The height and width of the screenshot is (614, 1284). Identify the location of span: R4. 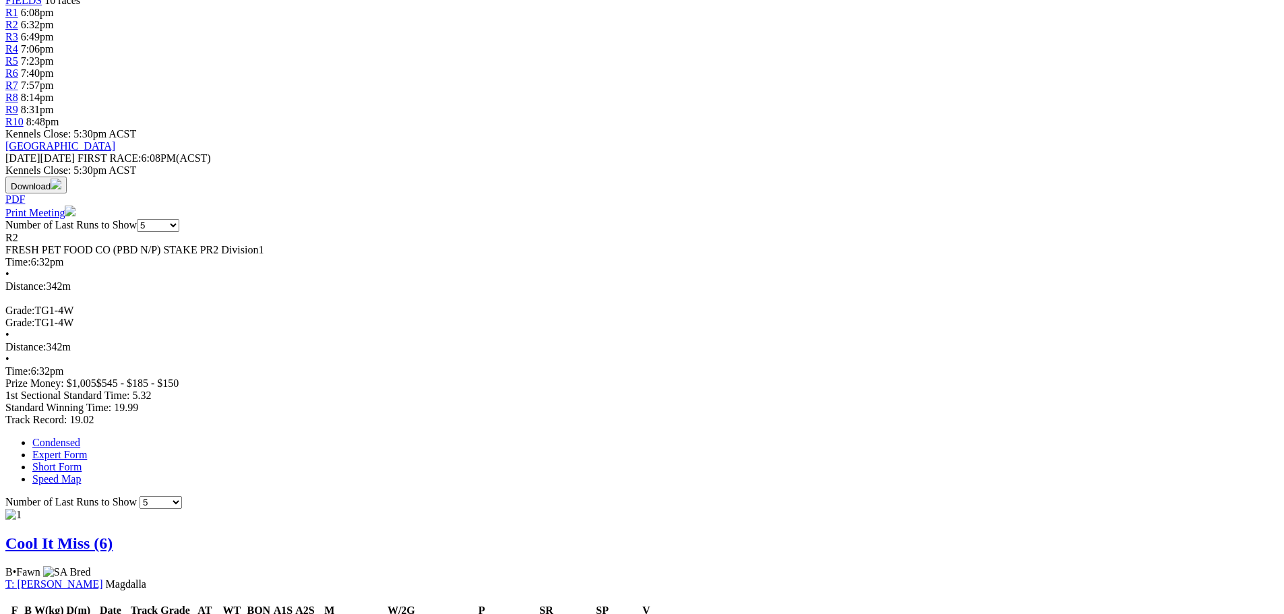
(11, 49).